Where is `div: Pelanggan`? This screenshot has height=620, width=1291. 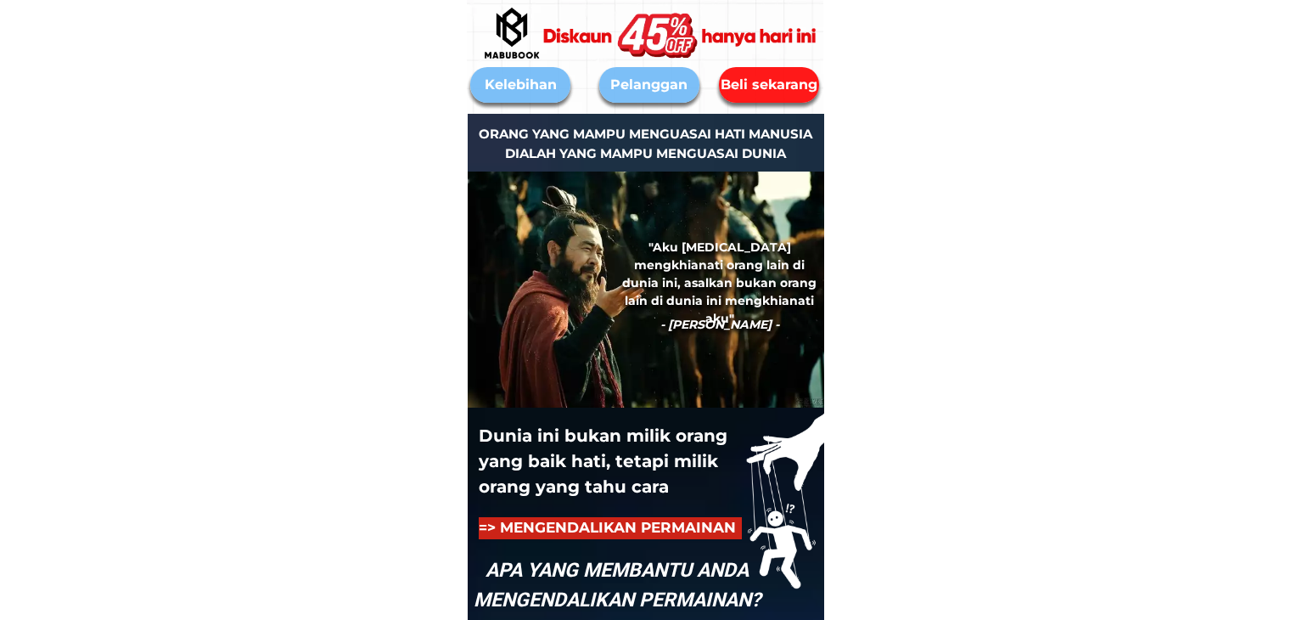 div: Pelanggan is located at coordinates (649, 85).